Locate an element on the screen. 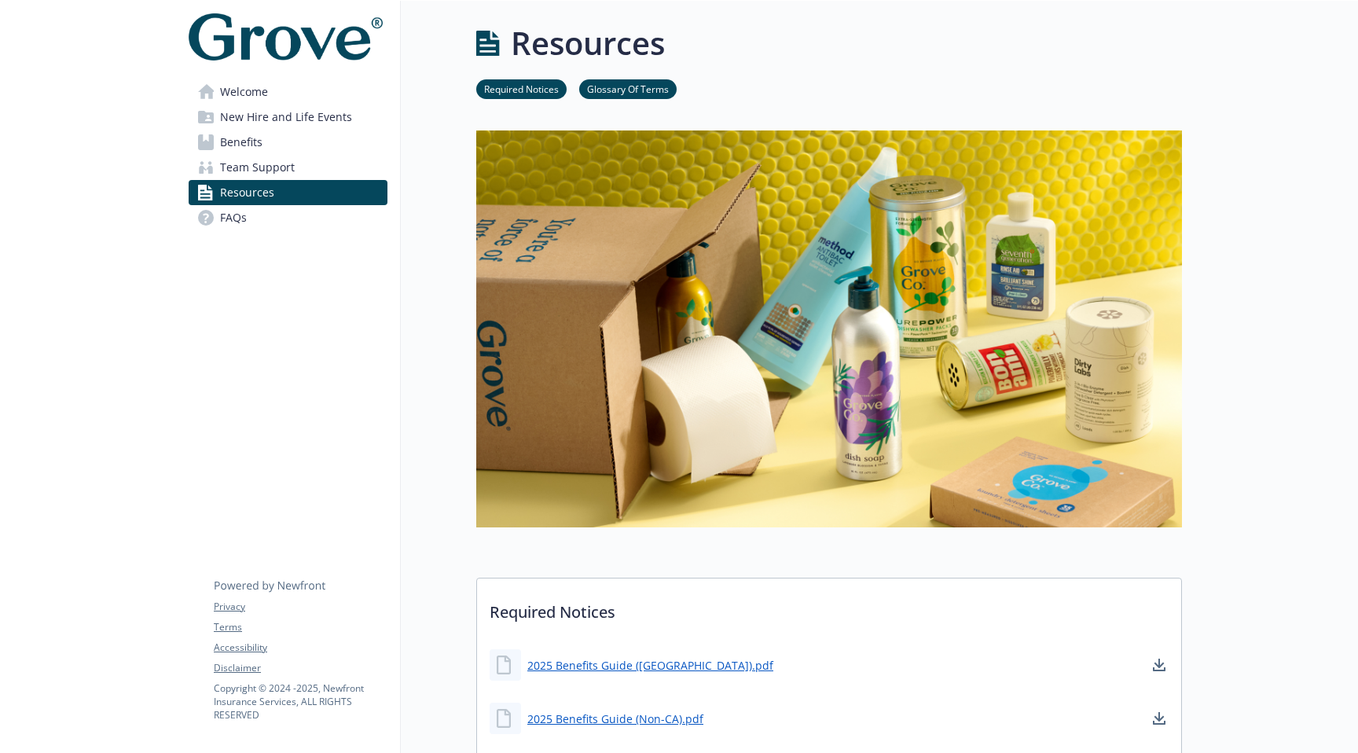  span: FAQs is located at coordinates (233, 218).